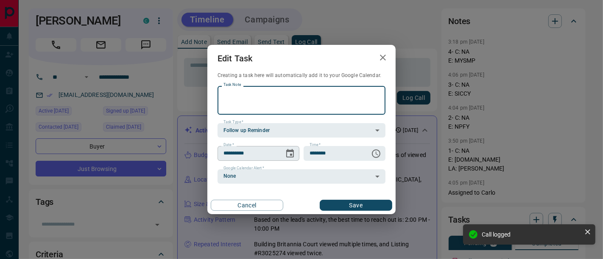 This screenshot has width=603, height=259. Describe the element at coordinates (356, 206) in the screenshot. I see `button: Save` at that location.